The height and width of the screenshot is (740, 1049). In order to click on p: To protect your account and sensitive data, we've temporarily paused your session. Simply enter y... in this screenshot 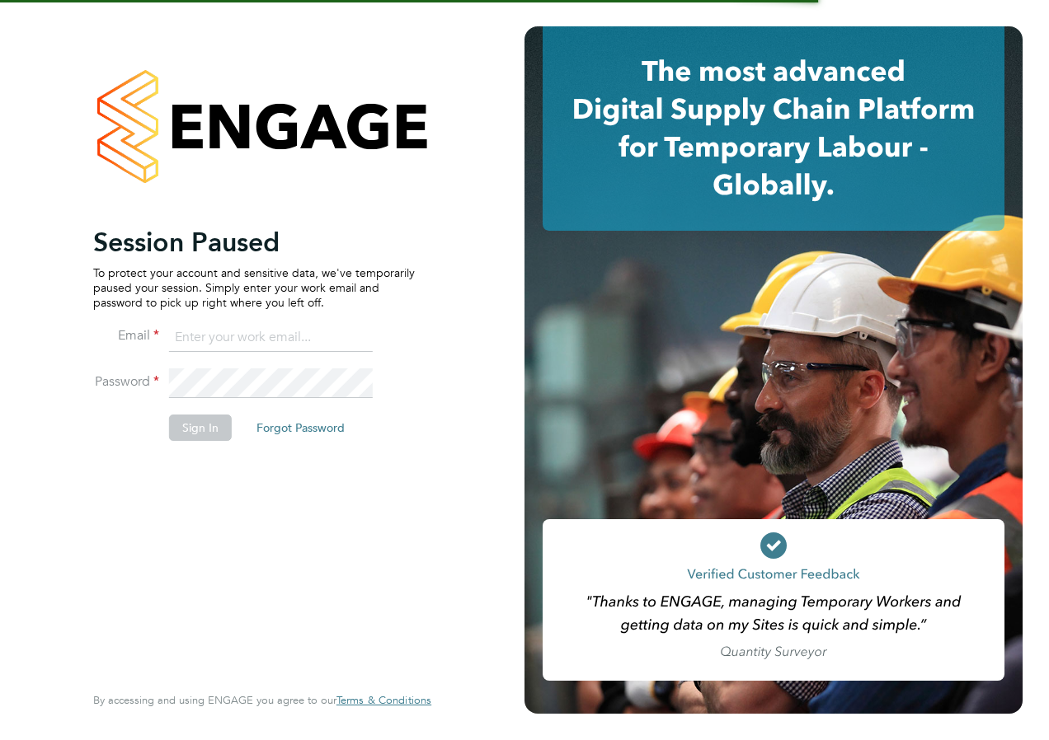, I will do `click(254, 288)`.